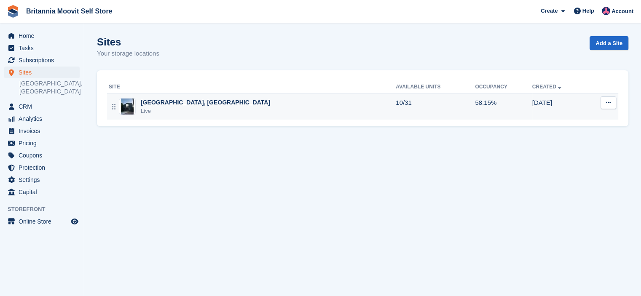 This screenshot has width=641, height=296. I want to click on h1: Sites, so click(128, 42).